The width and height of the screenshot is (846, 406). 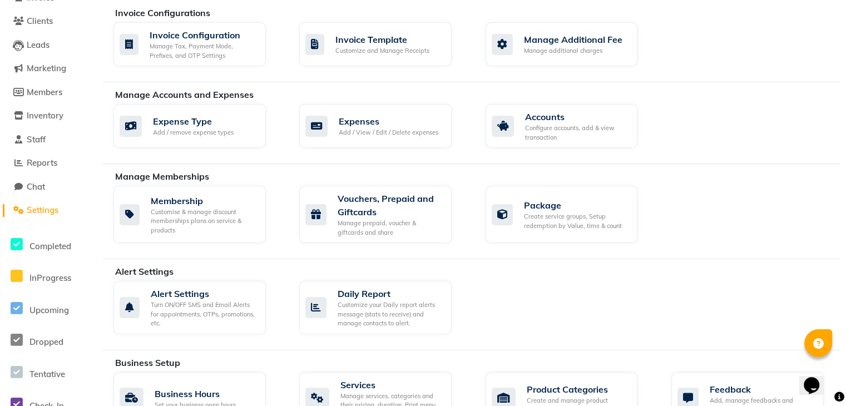 What do you see at coordinates (198, 308) in the screenshot?
I see `a: Alert SettingsTurn ON/OFF SMS and Email Alerts for appointments, OTPs, promotions, etc.` at bounding box center [198, 308].